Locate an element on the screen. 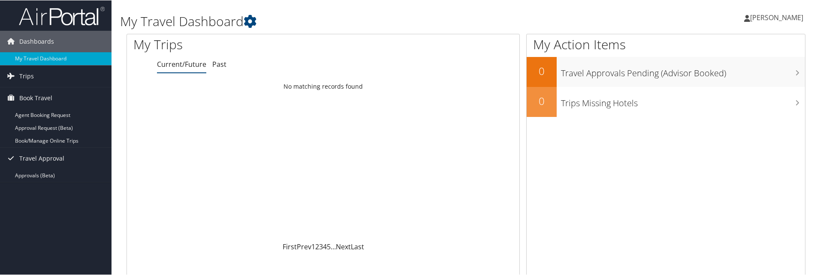  a: Current/Future is located at coordinates (181, 64).